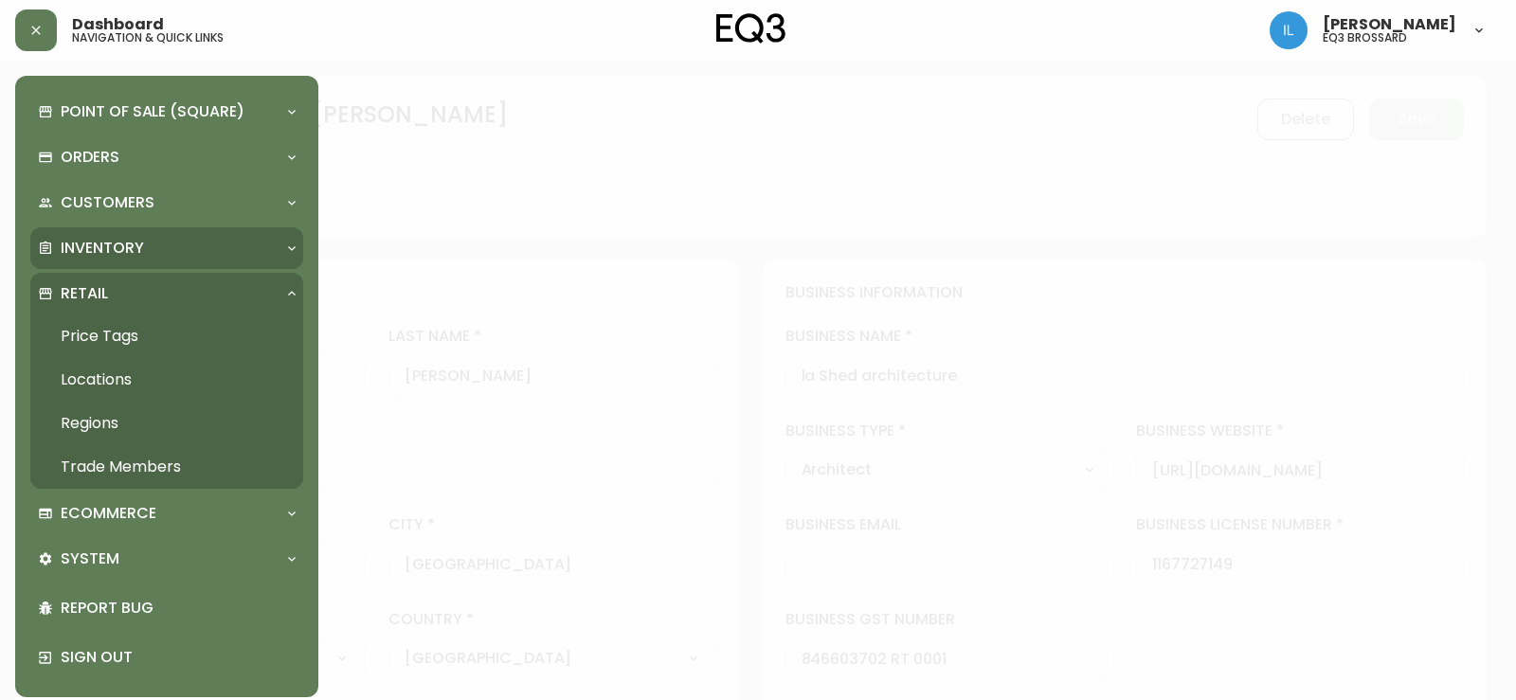  I want to click on img: 998f055460c6ec1d1452ac0265469103, so click(1289, 30).